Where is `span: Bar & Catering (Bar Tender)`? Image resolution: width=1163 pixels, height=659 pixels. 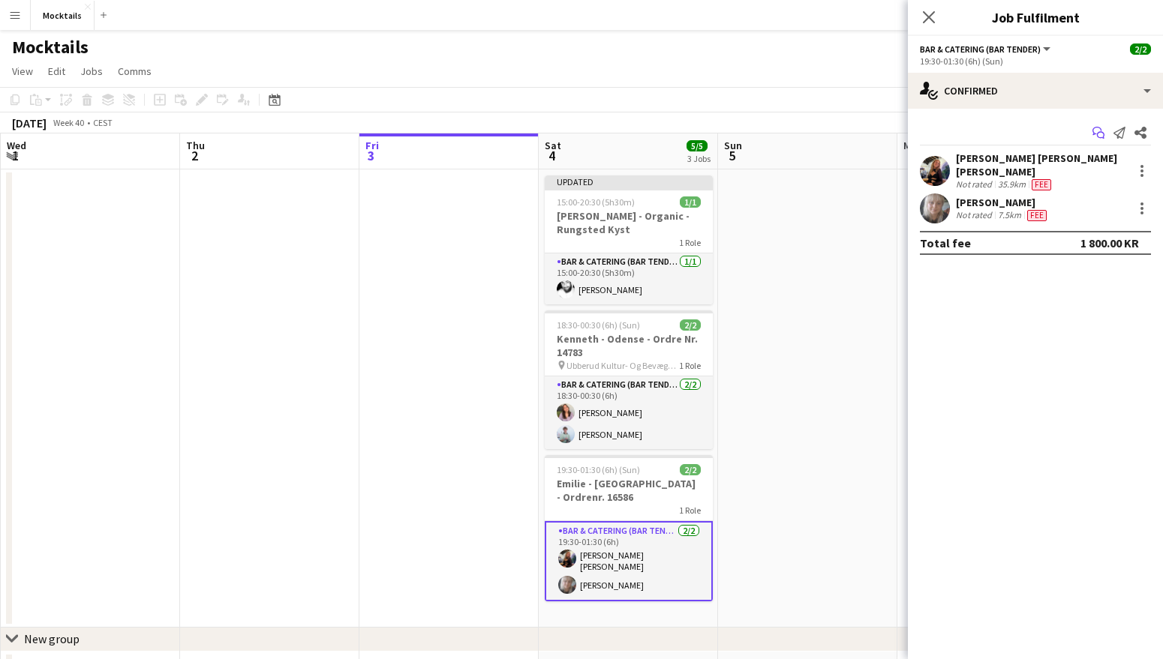 span: Bar & Catering (Bar Tender) is located at coordinates (980, 49).